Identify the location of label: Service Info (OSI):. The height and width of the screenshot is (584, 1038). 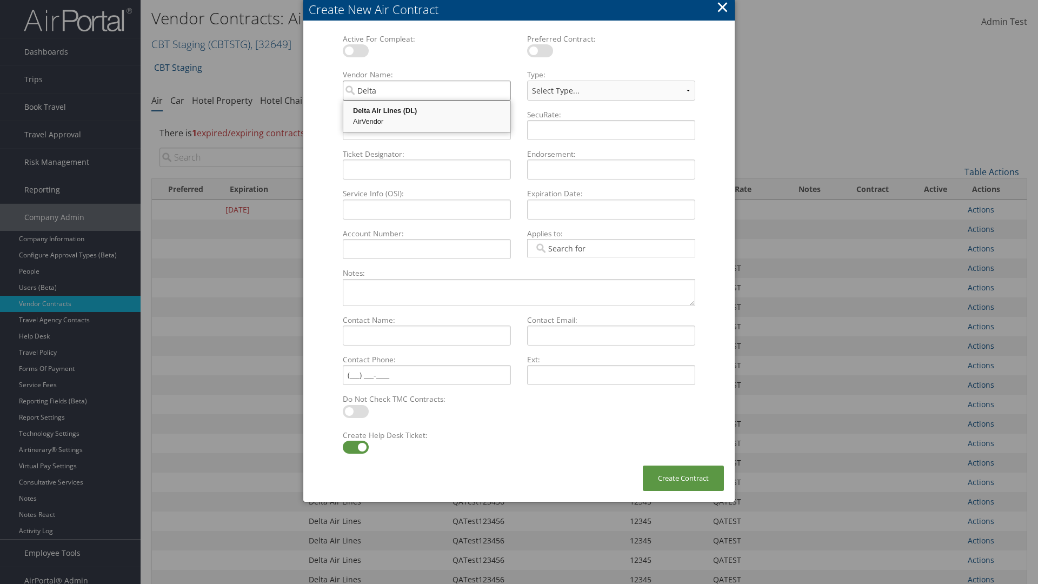
(427, 194).